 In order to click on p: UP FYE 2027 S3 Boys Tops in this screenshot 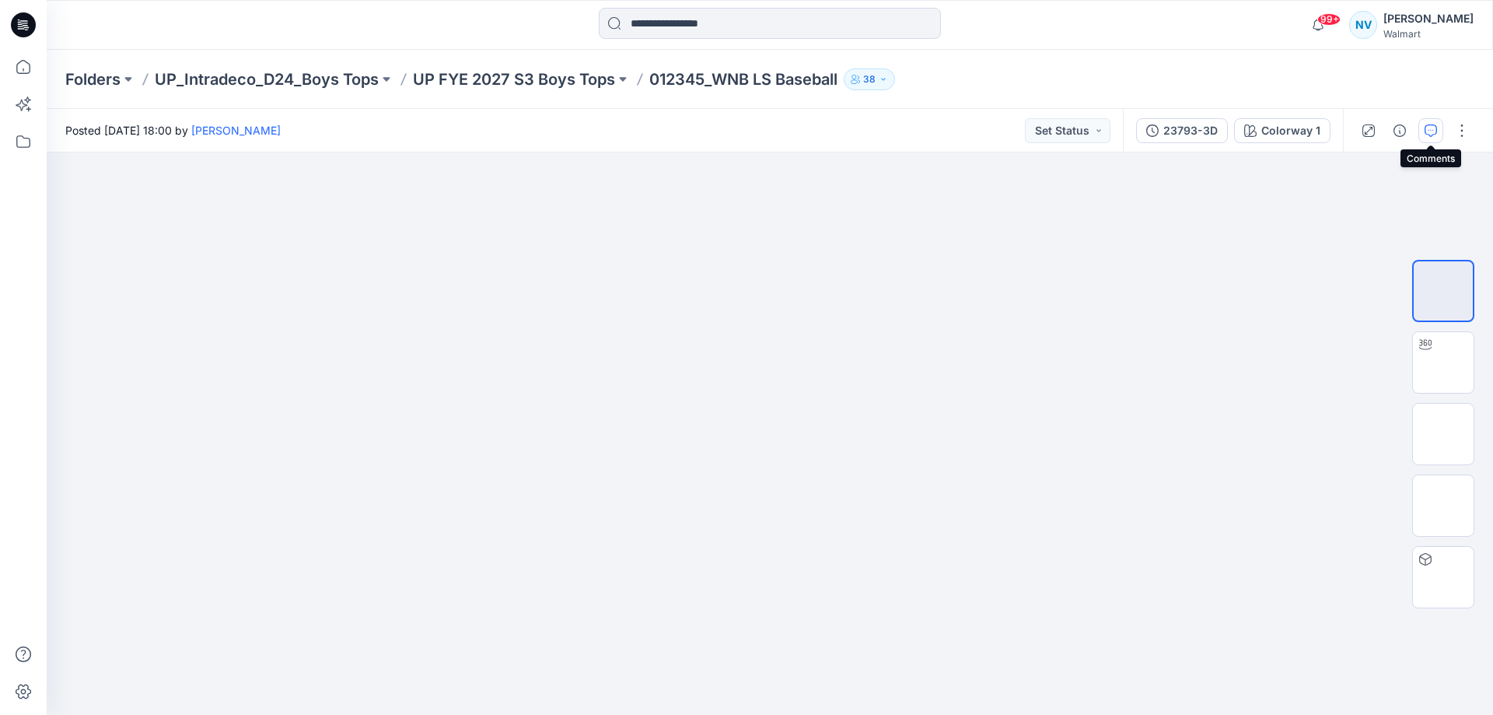, I will do `click(514, 79)`.